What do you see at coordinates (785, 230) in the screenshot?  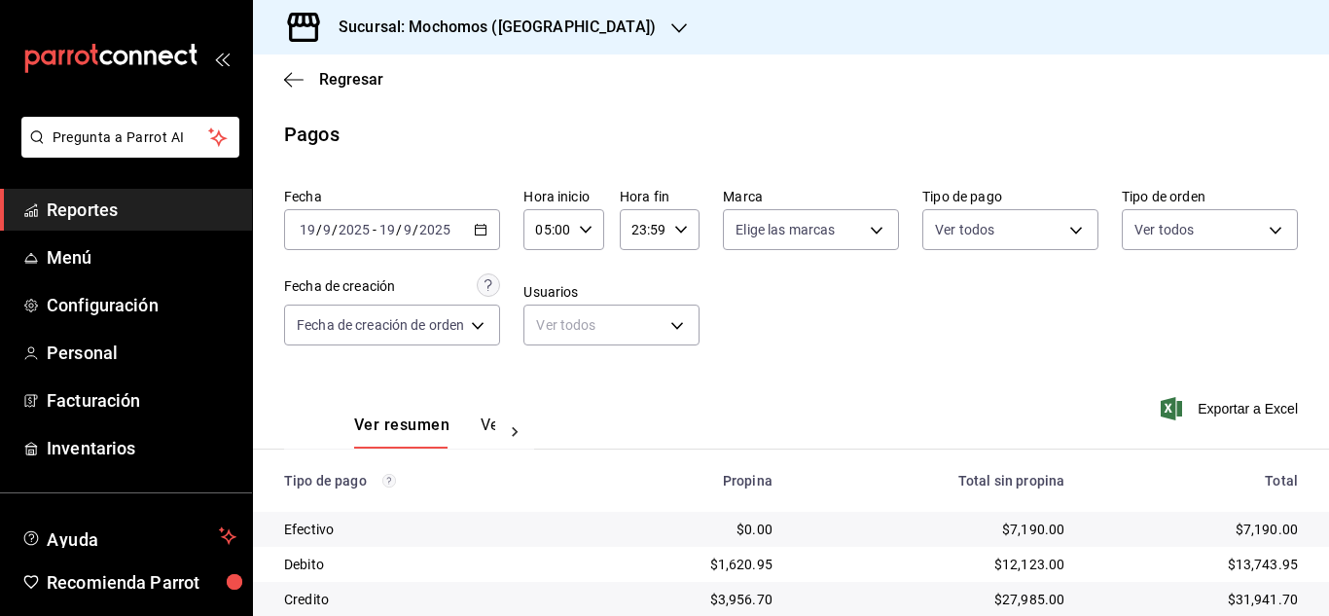 I see `span: Elige las marcas` at bounding box center [785, 230].